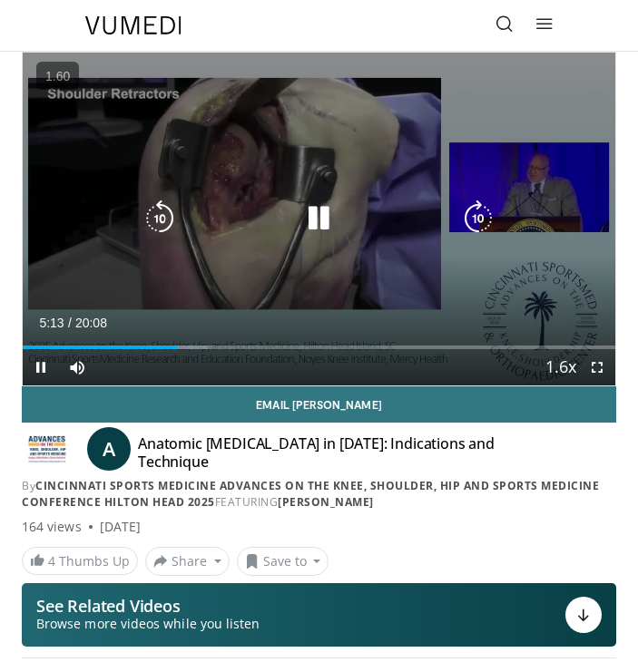 The width and height of the screenshot is (638, 662). What do you see at coordinates (561, 367) in the screenshot?
I see `button: Playback Rate` at bounding box center [561, 367].